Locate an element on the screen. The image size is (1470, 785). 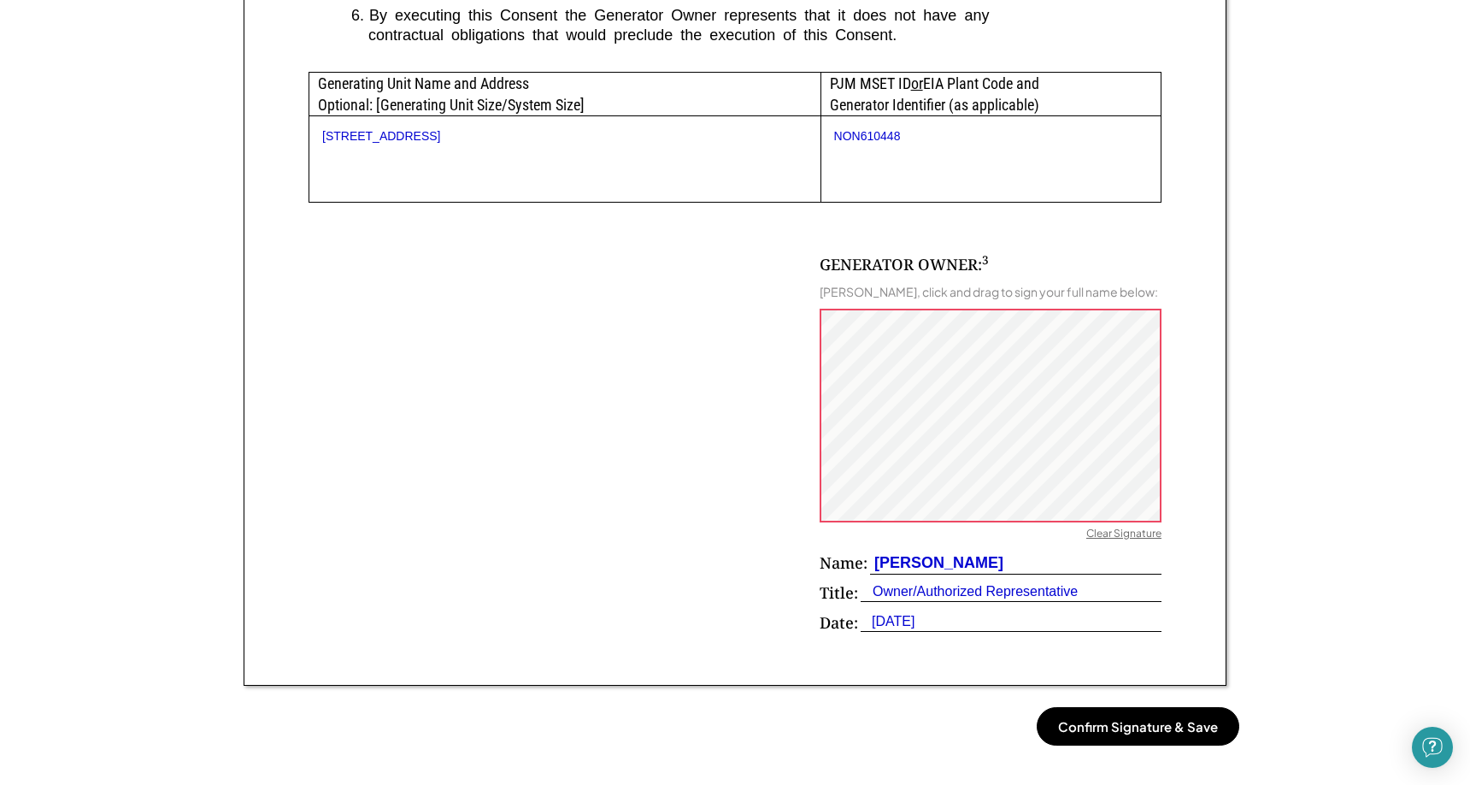
div: Open Intercom Messenger is located at coordinates (1432, 747).